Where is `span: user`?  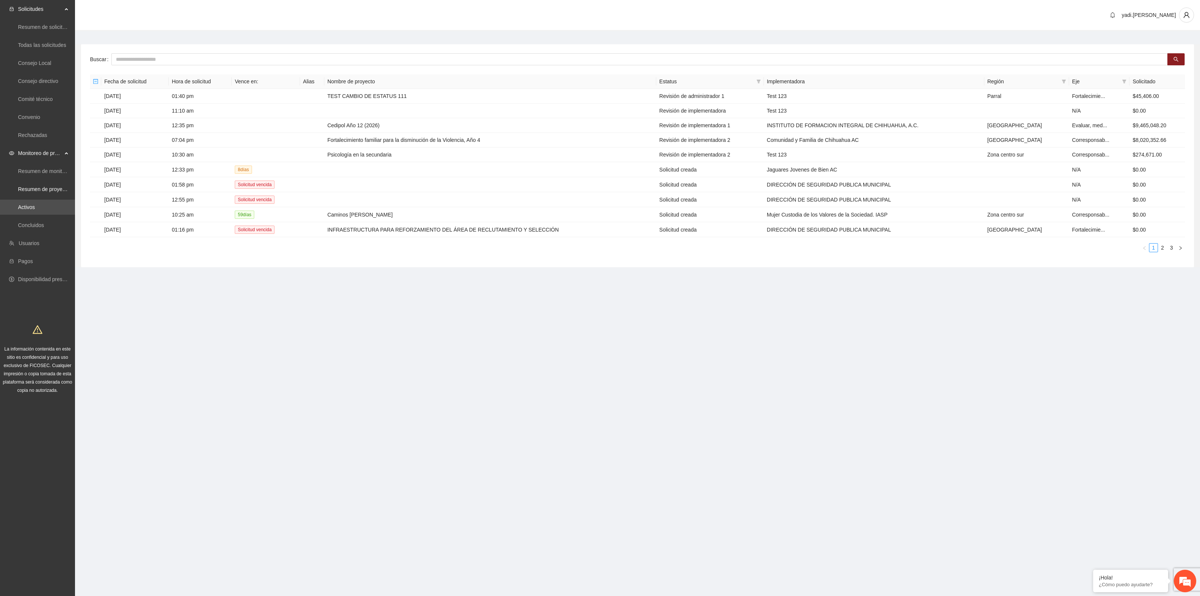 span: user is located at coordinates (1187, 15).